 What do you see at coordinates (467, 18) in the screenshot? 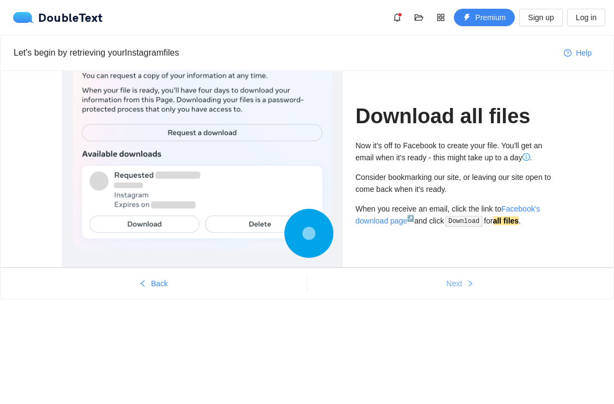
I see `span: thunderbolt` at bounding box center [467, 18].